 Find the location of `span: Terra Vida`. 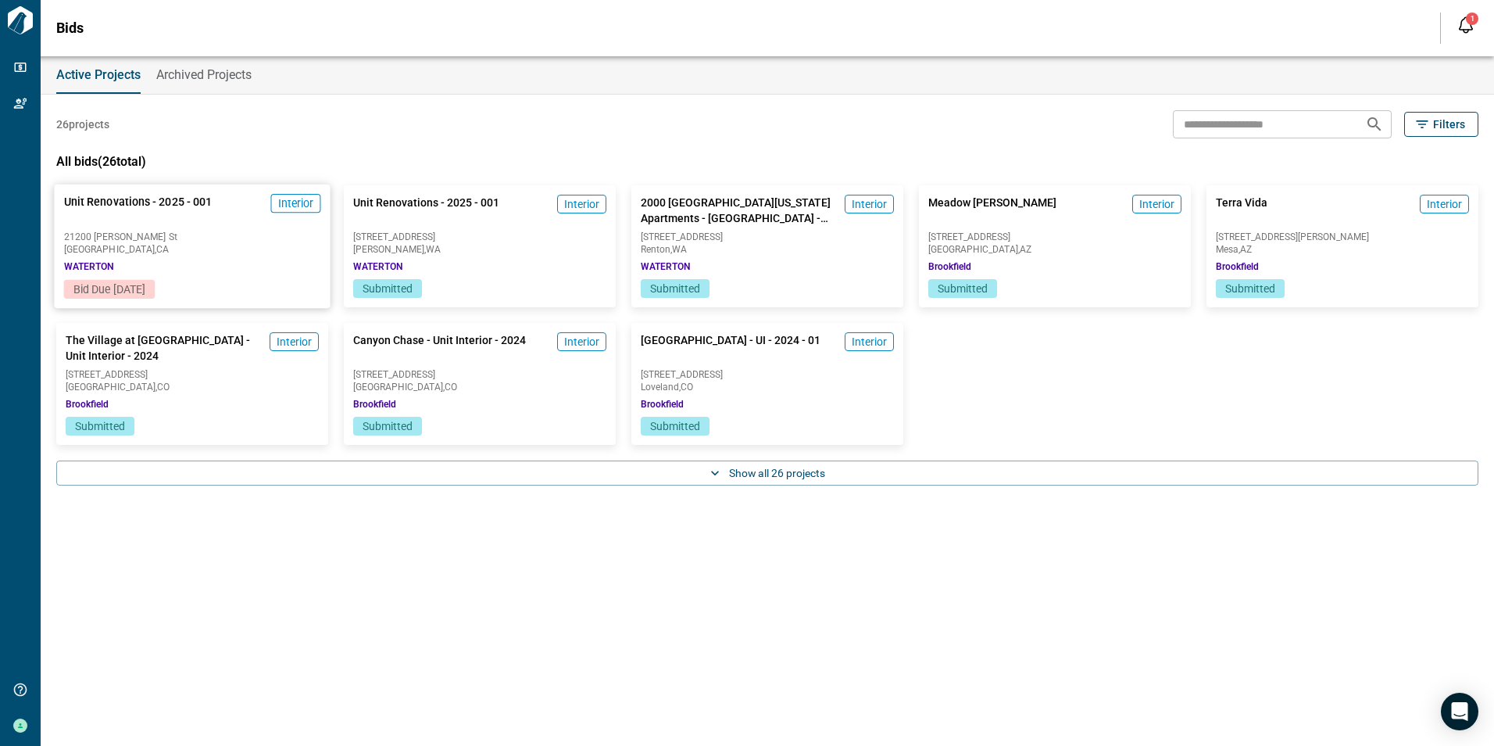

span: Terra Vida is located at coordinates (1242, 210).